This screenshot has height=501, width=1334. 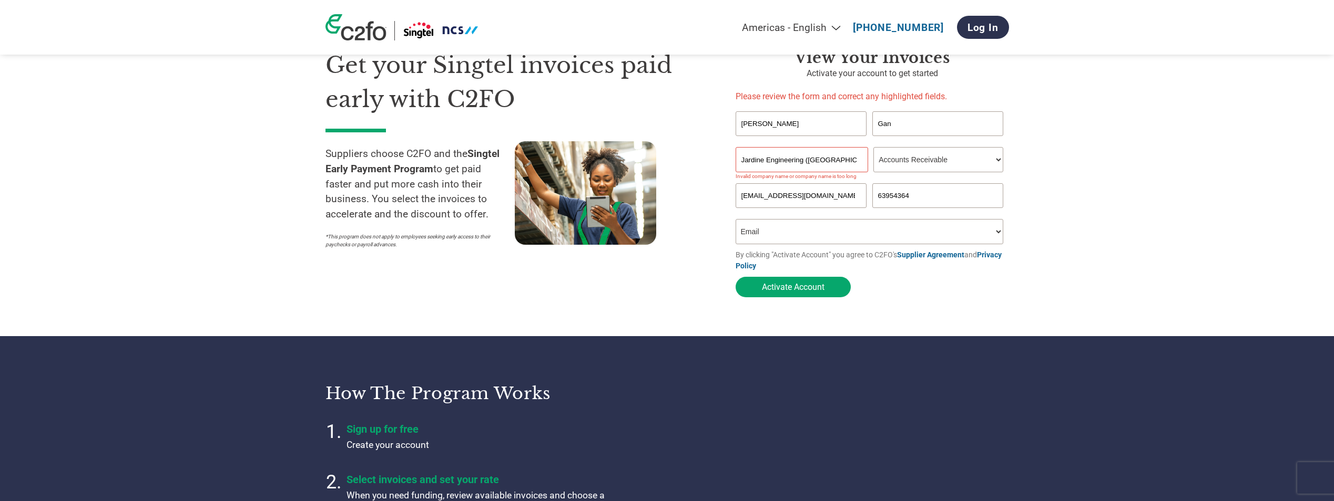 I want to click on img: supply chain worker, so click(x=585, y=193).